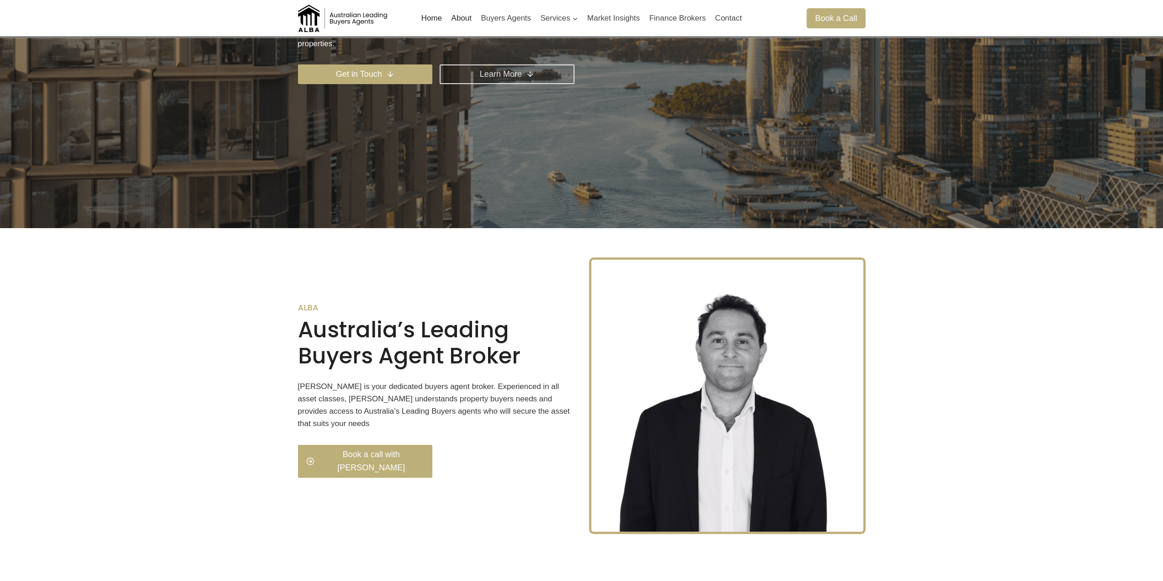 Image resolution: width=1163 pixels, height=581 pixels. Describe the element at coordinates (359, 74) in the screenshot. I see `span: Get in Touch` at that location.